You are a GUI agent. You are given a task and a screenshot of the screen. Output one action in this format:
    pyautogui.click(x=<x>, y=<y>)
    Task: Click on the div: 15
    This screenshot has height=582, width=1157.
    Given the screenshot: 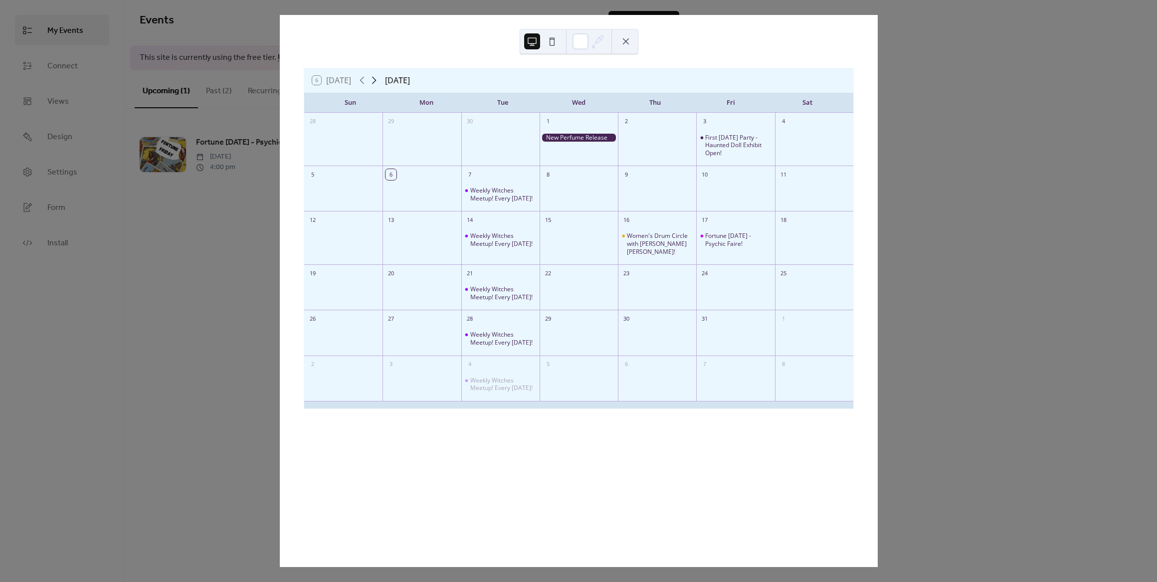 What is the action you would take?
    pyautogui.click(x=548, y=220)
    